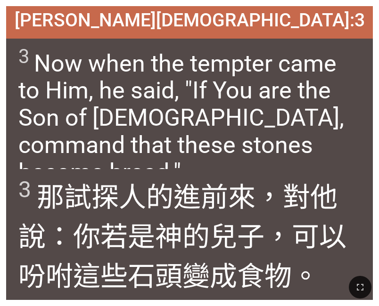  I want to click on wg3037: 變成, so click(251, 277).